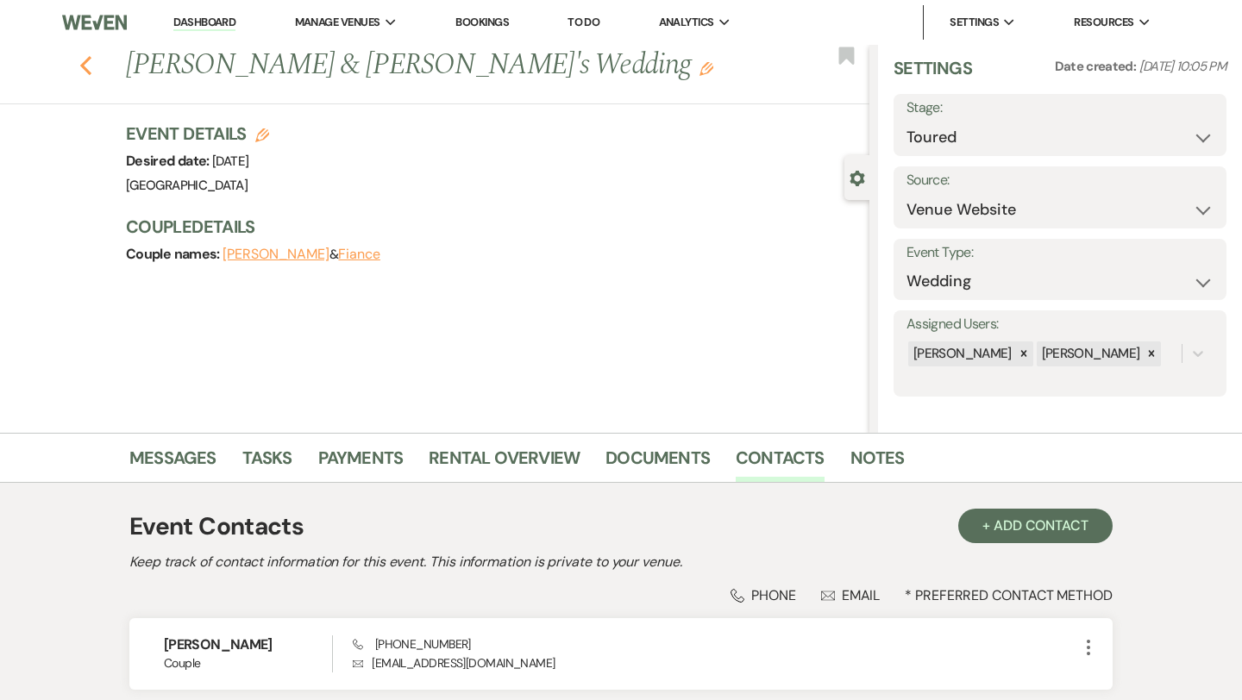 Image resolution: width=1242 pixels, height=700 pixels. What do you see at coordinates (621, 595) in the screenshot?
I see `div: * Preferred Contact Method` at bounding box center [621, 595].